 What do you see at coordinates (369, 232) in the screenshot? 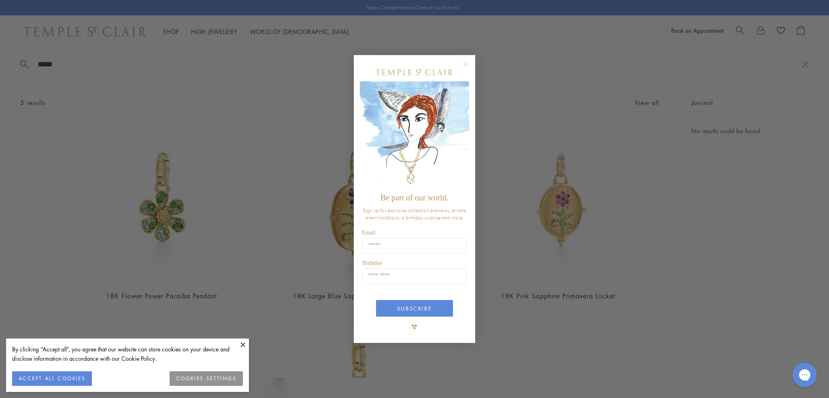
I see `span: Email` at bounding box center [369, 232].